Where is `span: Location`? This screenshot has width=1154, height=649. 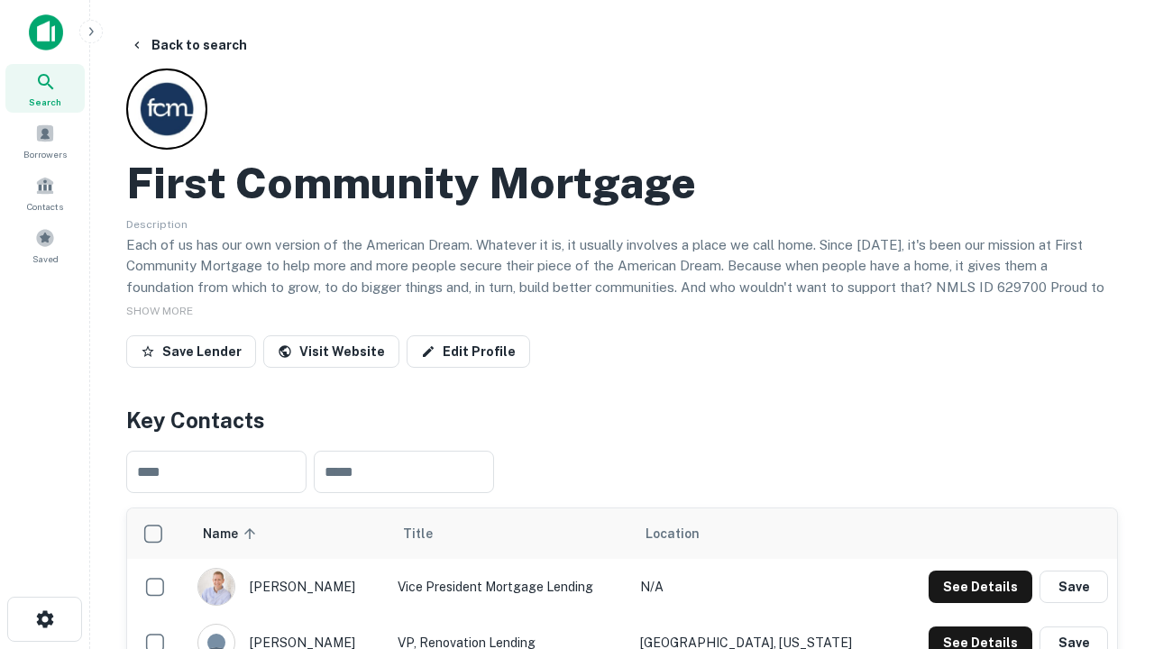 span: Location is located at coordinates (672, 534).